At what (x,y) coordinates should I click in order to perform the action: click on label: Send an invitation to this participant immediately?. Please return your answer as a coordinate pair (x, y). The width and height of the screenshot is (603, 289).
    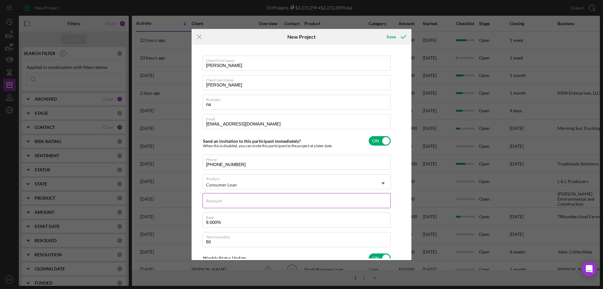
    Looking at the image, I should click on (252, 141).